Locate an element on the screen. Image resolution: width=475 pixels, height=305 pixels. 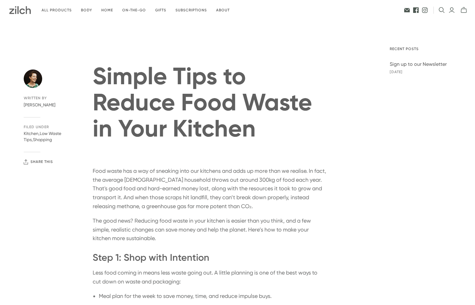
p: Less food coming in means less waste going out. A little planning is one of the best ways to cut ... is located at coordinates (210, 278).